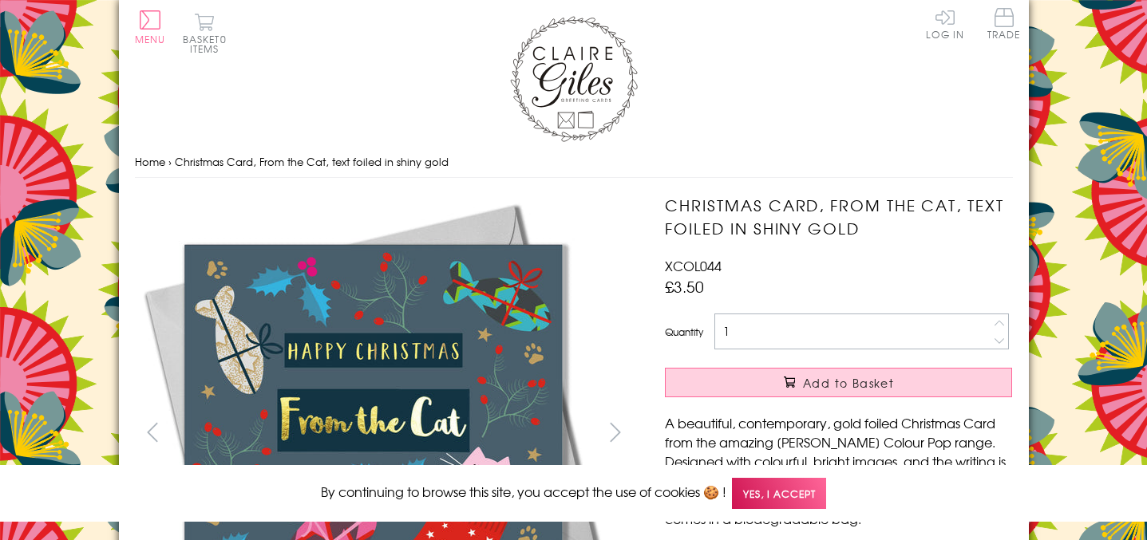 The image size is (1147, 540). Describe the element at coordinates (684, 332) in the screenshot. I see `label: Quantity` at that location.